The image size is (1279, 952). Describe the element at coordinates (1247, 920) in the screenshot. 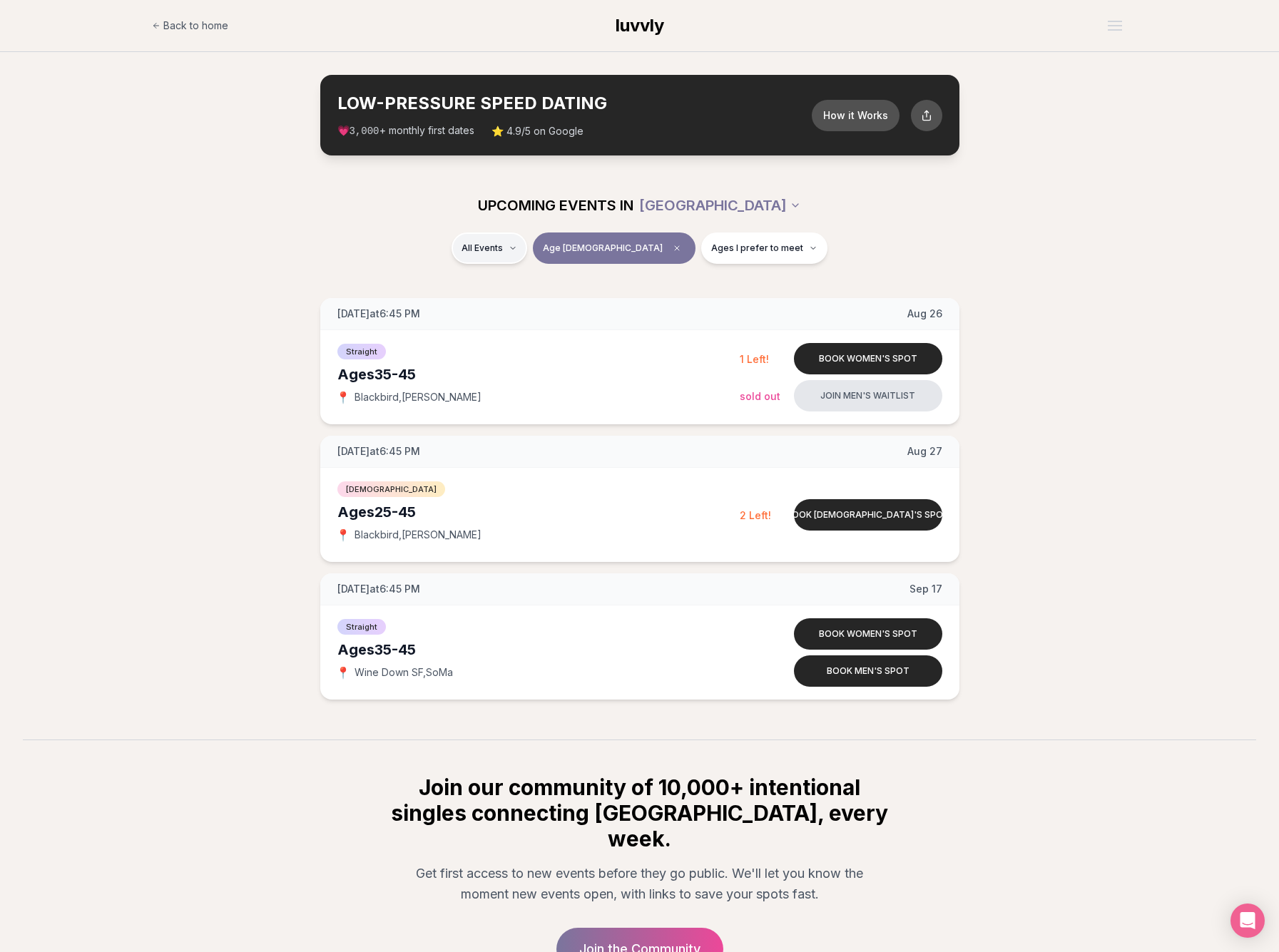

I see `div: Open Intercom Messenger` at that location.